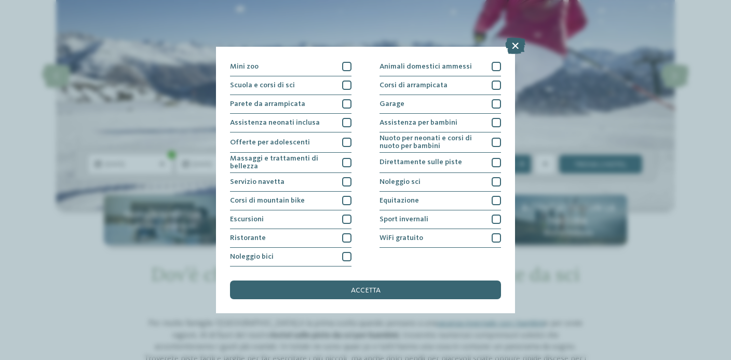  Describe the element at coordinates (404, 219) in the screenshot. I see `span: Sport invernali` at that location.